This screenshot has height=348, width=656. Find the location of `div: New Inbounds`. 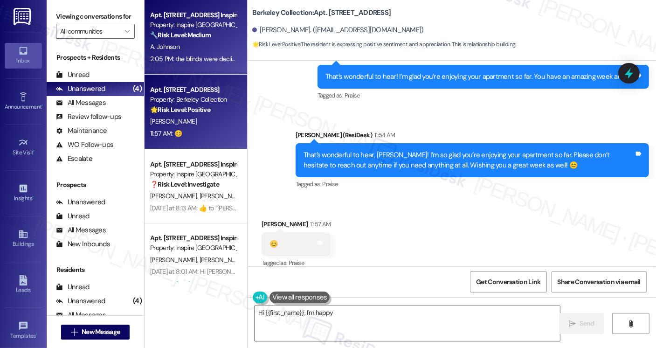

div: New Inbounds is located at coordinates (83, 244).